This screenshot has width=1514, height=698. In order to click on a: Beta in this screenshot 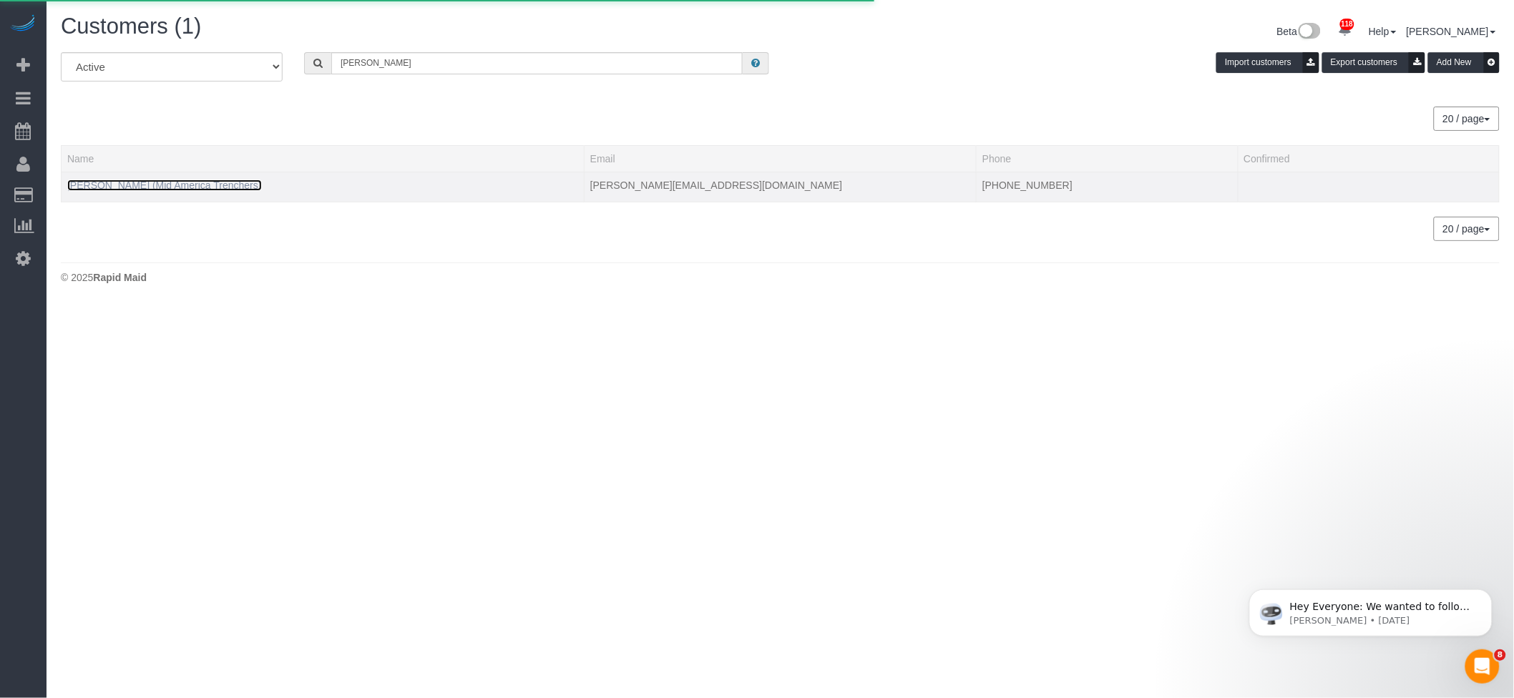, I will do `click(1299, 31)`.